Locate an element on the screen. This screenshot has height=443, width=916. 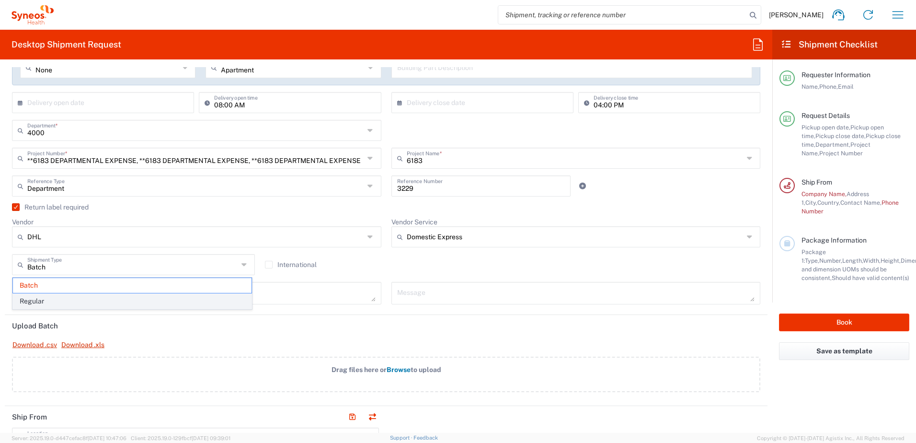
span: Browse is located at coordinates (399, 369).